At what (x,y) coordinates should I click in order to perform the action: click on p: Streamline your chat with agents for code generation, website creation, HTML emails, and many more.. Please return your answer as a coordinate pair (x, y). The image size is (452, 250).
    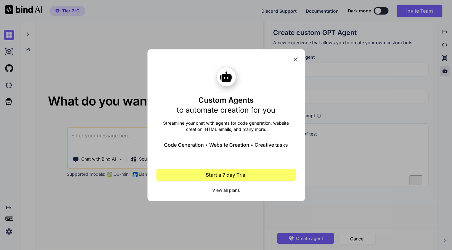
    Looking at the image, I should click on (226, 126).